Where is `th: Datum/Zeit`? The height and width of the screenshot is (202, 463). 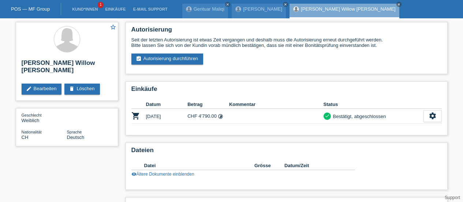 th: Datum/Zeit is located at coordinates (315, 166).